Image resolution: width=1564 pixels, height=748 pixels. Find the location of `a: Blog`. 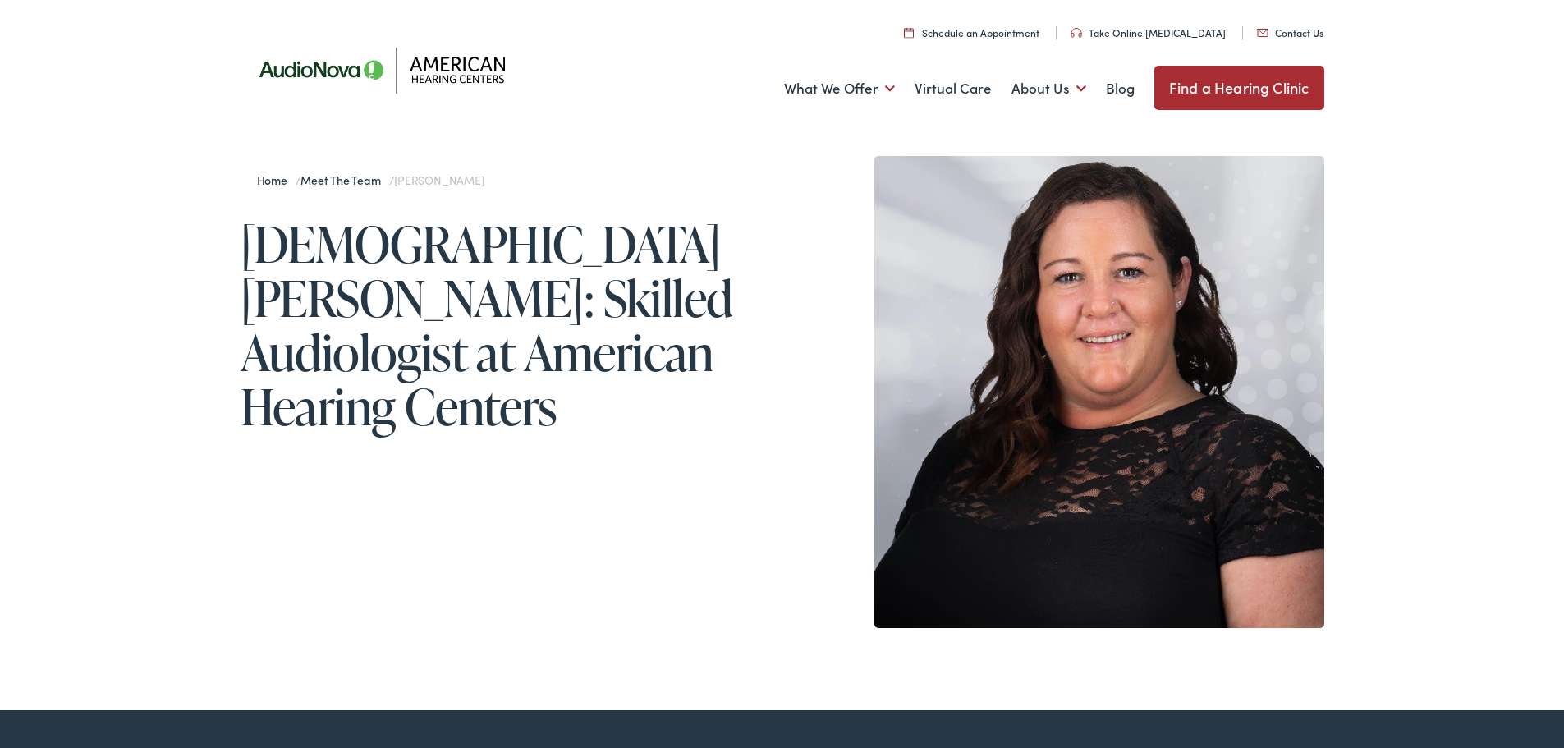

a: Blog is located at coordinates (1120, 89).